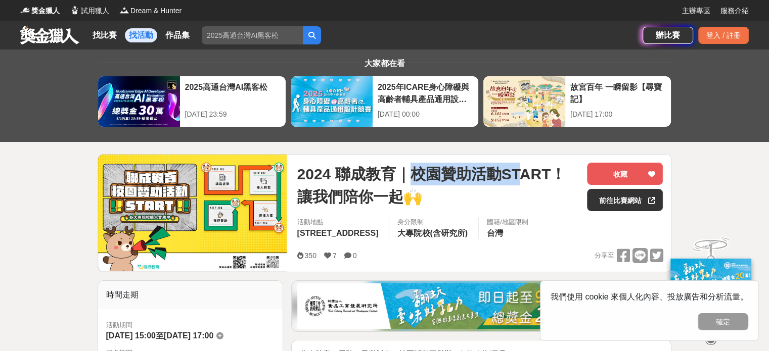 This screenshot has width=769, height=351. What do you see at coordinates (177, 35) in the screenshot?
I see `a: 作品集` at bounding box center [177, 35].